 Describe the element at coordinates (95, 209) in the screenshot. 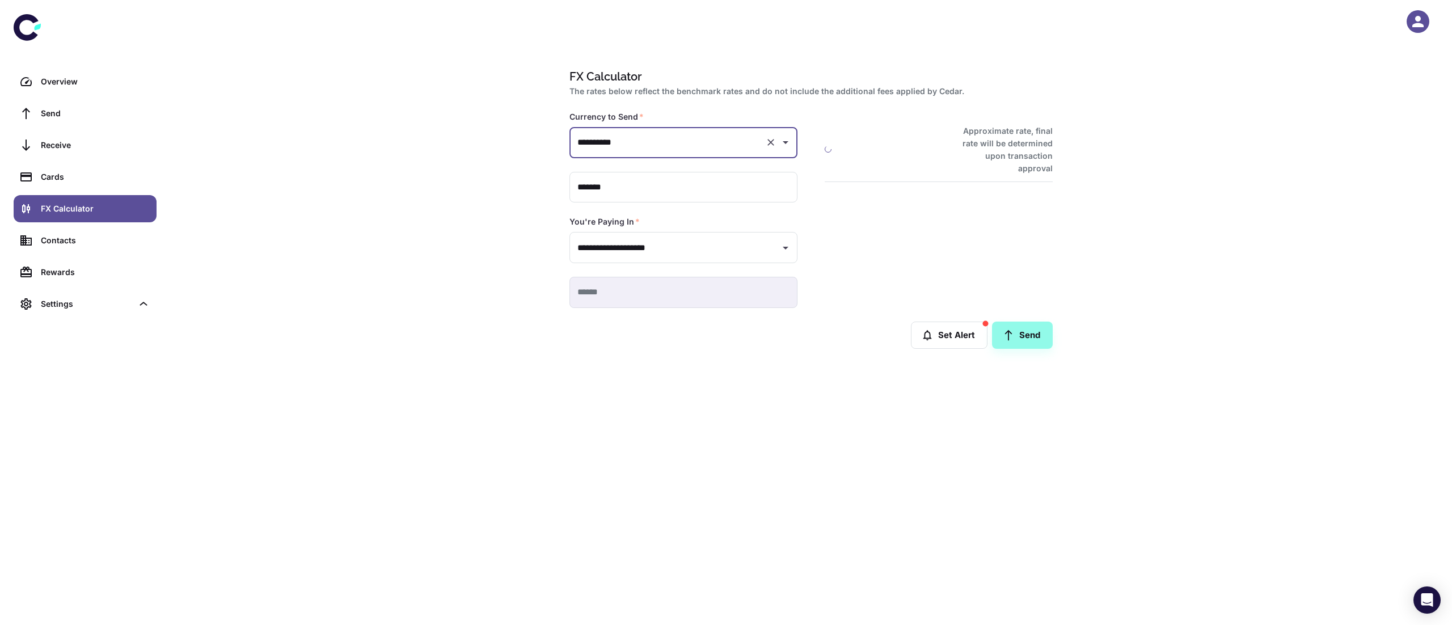

I see `div: FX Calculator` at that location.